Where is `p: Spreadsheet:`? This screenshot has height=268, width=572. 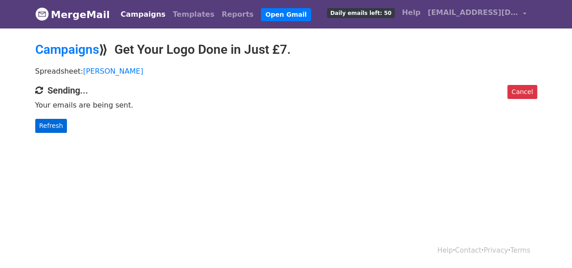
p: Spreadsheet: is located at coordinates (286, 71).